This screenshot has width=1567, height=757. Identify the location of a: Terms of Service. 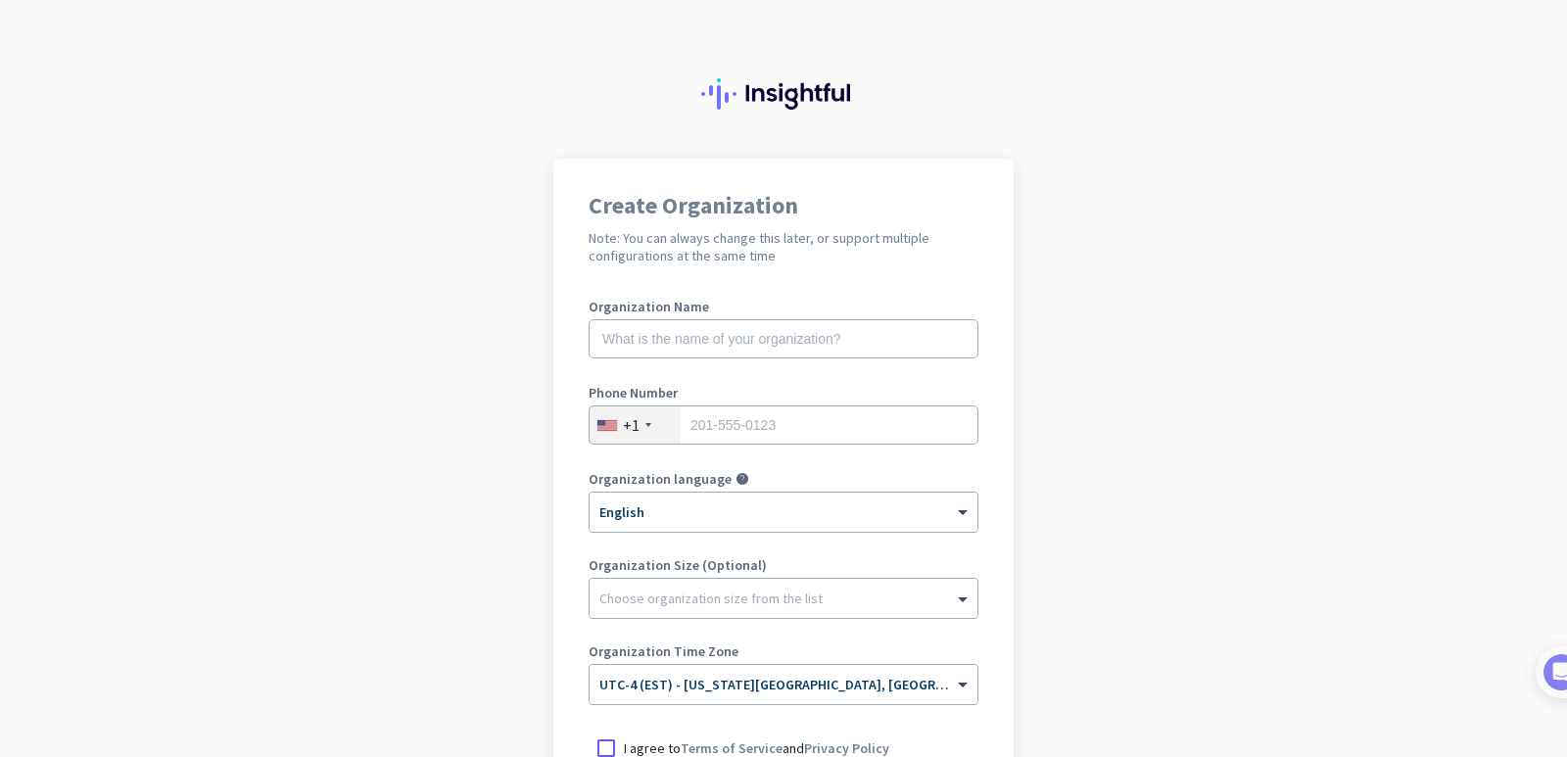
(732, 748).